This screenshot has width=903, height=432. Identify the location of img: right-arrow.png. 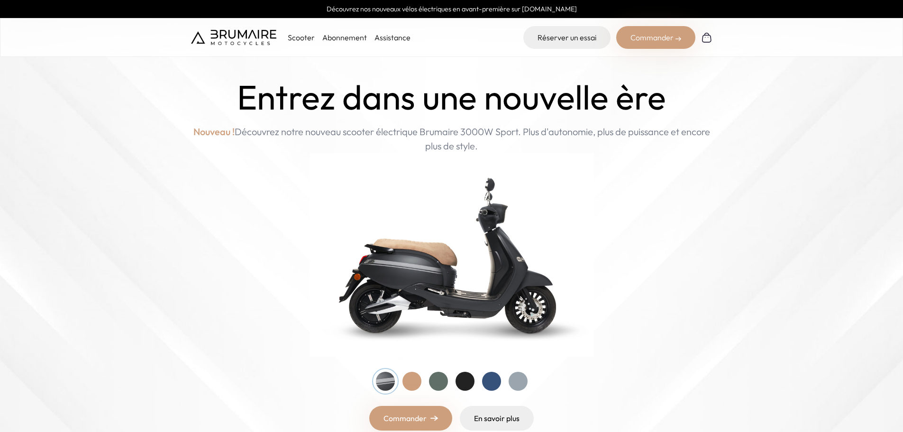
(434, 418).